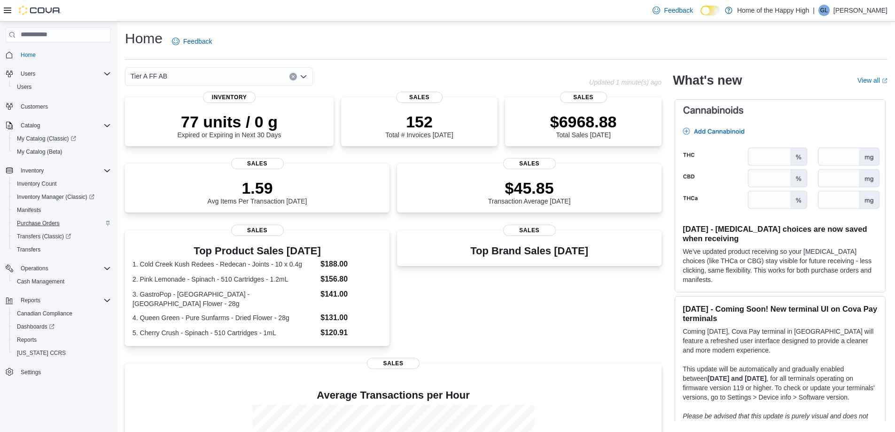 Image resolution: width=895 pixels, height=432 pixels. I want to click on span: Canadian Compliance, so click(45, 313).